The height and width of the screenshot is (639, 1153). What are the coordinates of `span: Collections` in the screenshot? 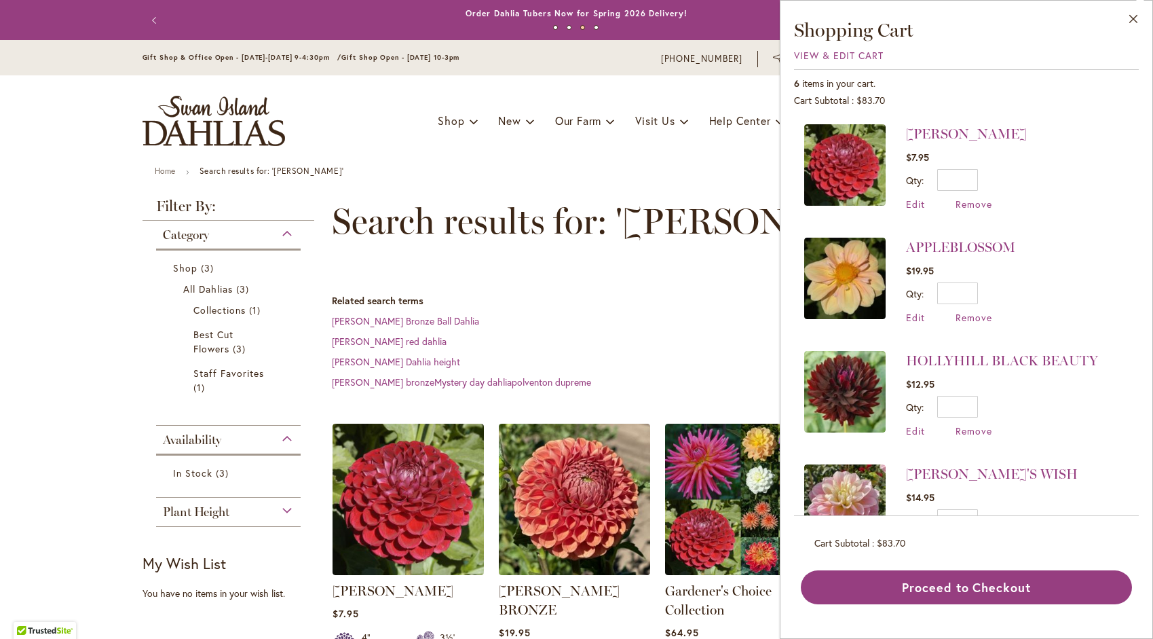 It's located at (220, 309).